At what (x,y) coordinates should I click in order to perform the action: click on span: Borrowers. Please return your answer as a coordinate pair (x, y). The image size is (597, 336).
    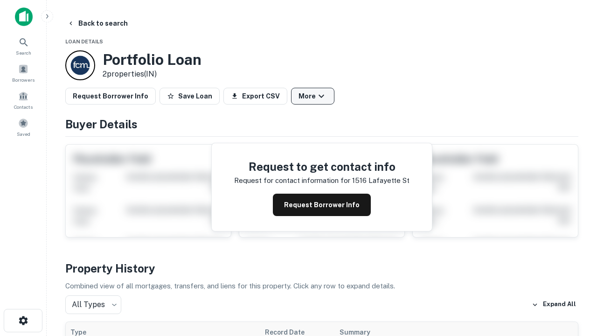
    Looking at the image, I should click on (23, 80).